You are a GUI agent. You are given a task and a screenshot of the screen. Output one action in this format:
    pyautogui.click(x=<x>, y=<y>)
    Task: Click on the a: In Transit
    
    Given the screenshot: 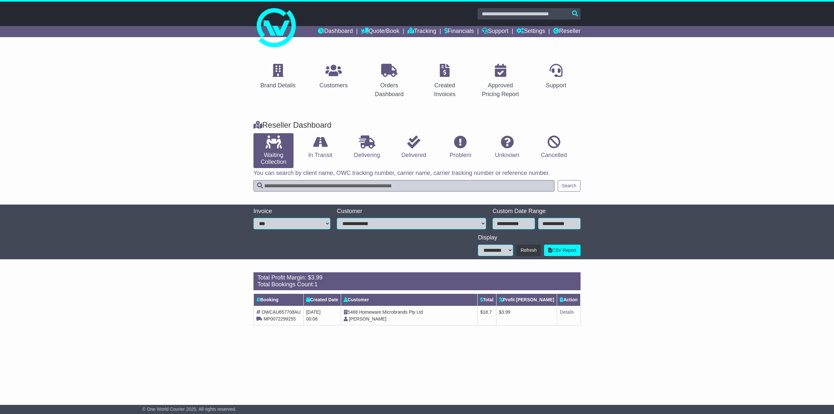 What is the action you would take?
    pyautogui.click(x=320, y=147)
    